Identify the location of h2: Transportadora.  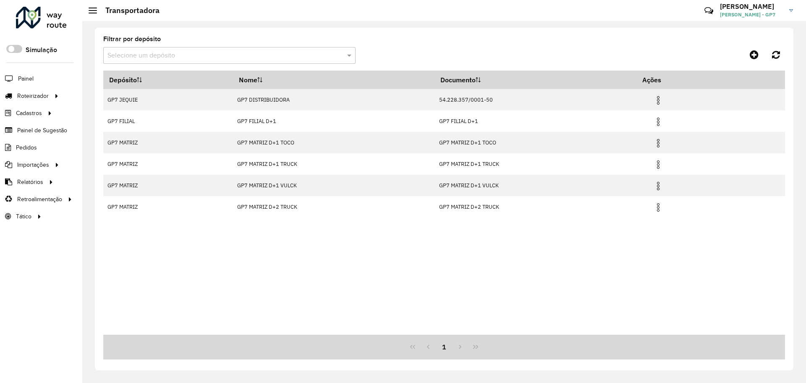
(128, 10).